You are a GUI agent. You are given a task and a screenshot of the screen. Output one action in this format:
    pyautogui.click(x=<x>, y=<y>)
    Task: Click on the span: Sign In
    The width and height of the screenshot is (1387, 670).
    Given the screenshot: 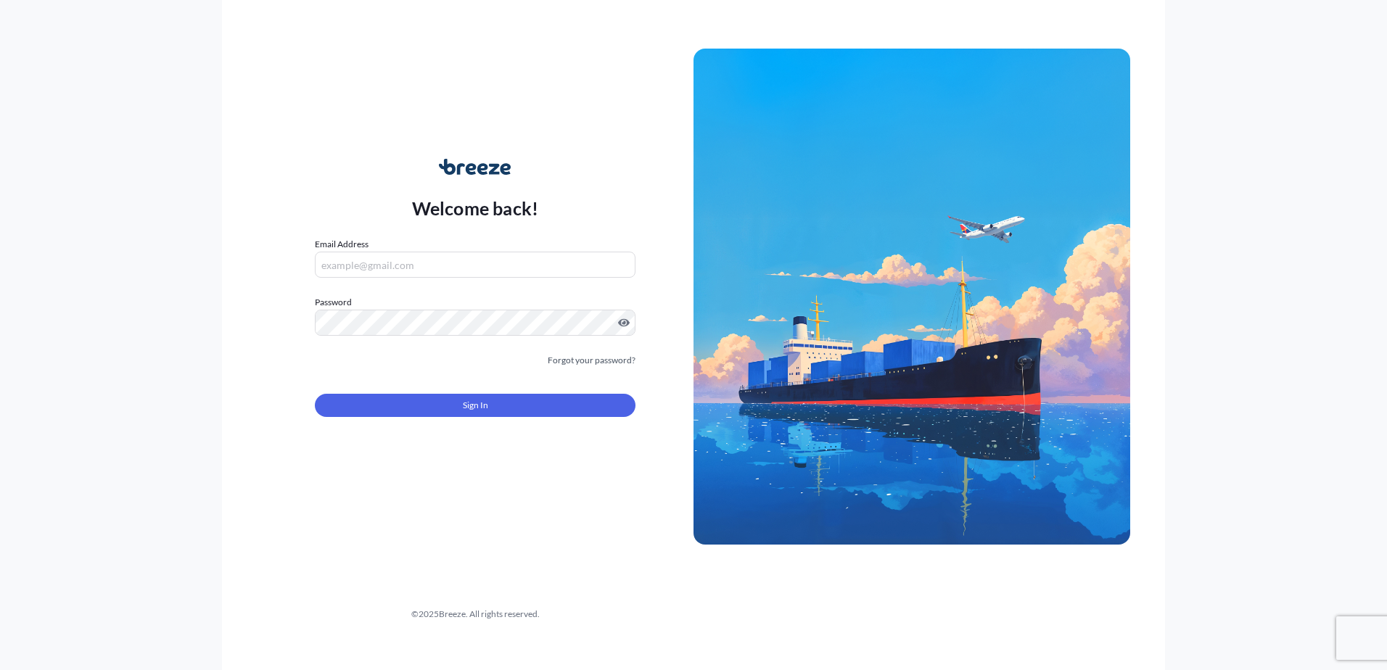 What is the action you would take?
    pyautogui.click(x=475, y=405)
    